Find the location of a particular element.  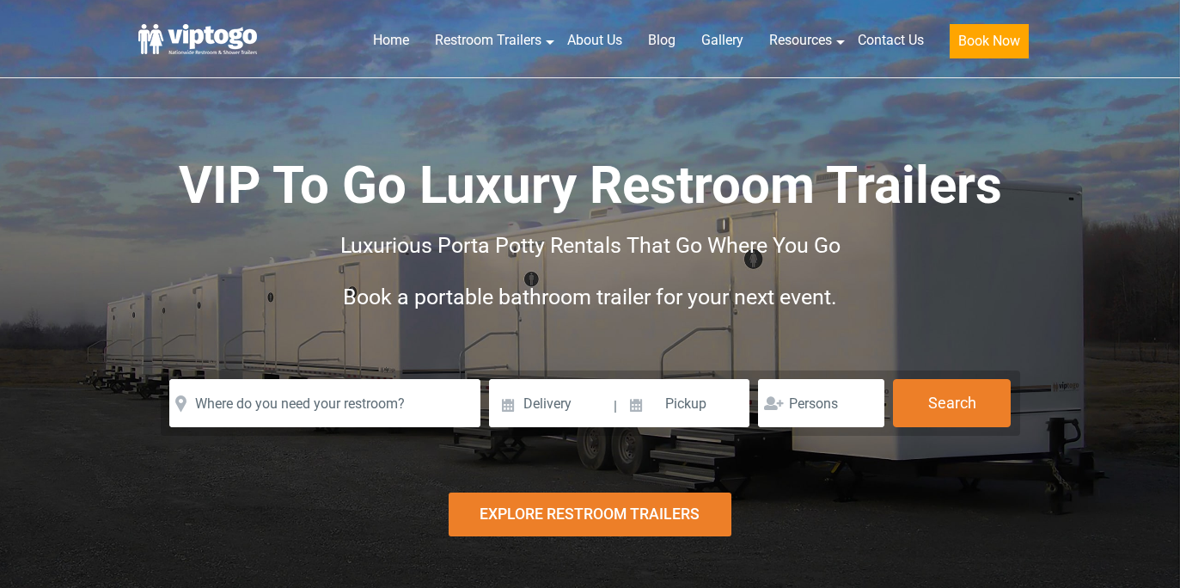

input: Persons is located at coordinates (821, 403).